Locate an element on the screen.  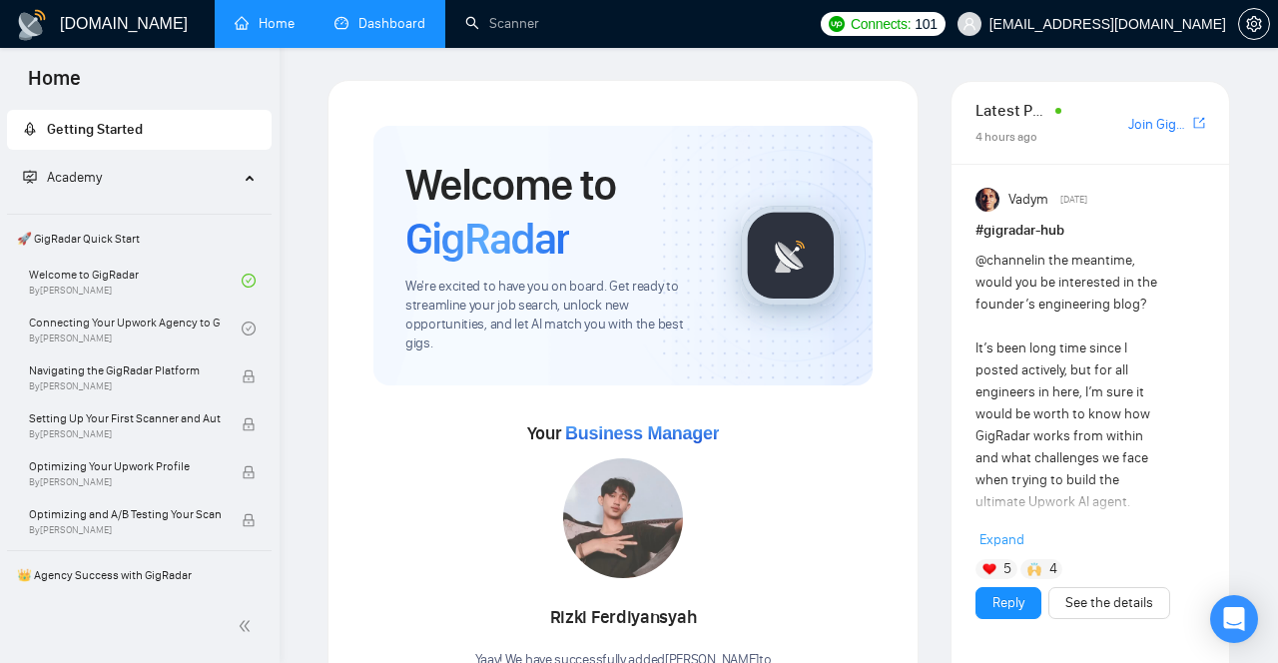
span: Connects: is located at coordinates (881, 24).